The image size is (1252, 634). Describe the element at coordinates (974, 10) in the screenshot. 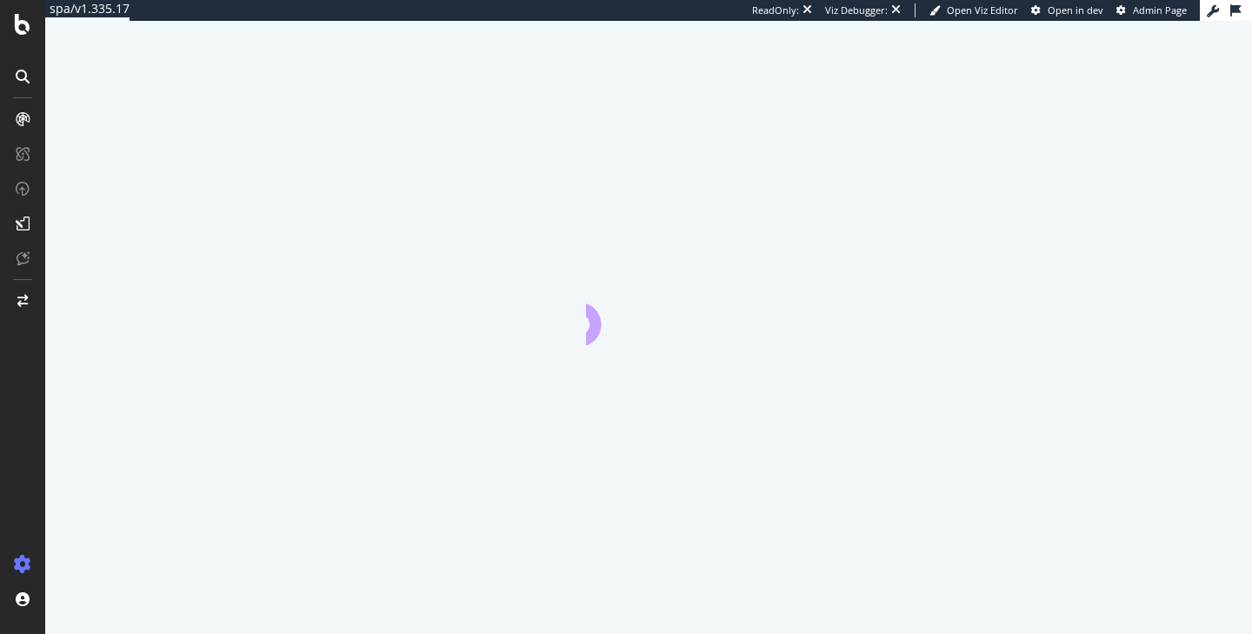

I see `a: Open Viz Editor` at that location.